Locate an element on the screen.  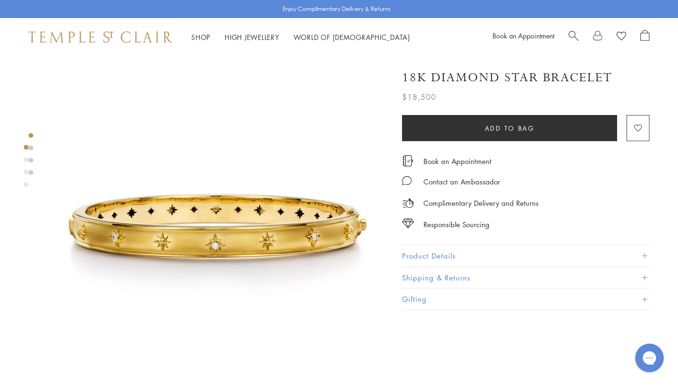
h1: 18K Diamond Star Bracelet is located at coordinates (507, 78).